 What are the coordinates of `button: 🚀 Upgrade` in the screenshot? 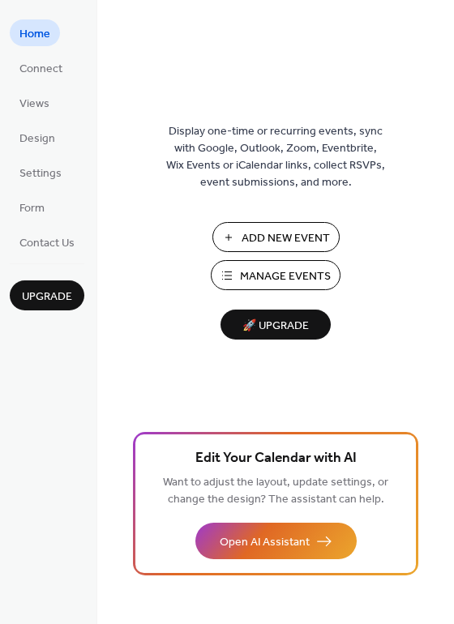 It's located at (275, 324).